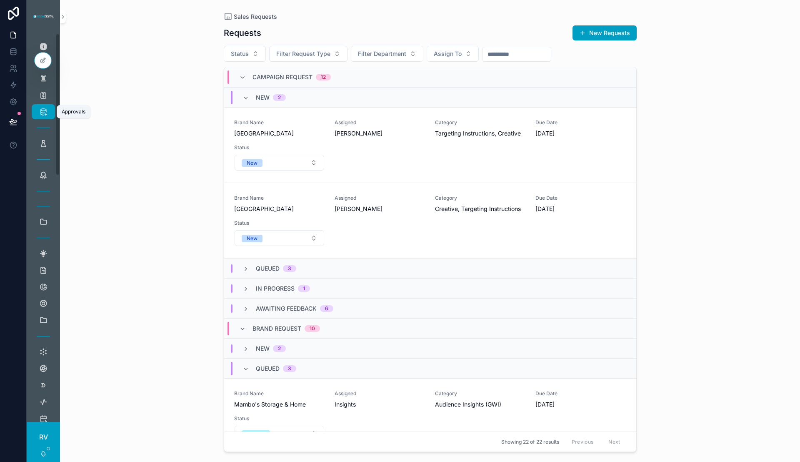 This screenshot has width=800, height=462. I want to click on div: Approvals, so click(73, 112).